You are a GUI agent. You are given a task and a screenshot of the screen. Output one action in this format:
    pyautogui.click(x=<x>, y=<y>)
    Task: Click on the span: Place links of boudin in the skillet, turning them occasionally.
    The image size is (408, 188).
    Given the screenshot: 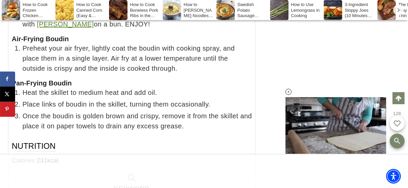 What is the action you would take?
    pyautogui.click(x=137, y=104)
    